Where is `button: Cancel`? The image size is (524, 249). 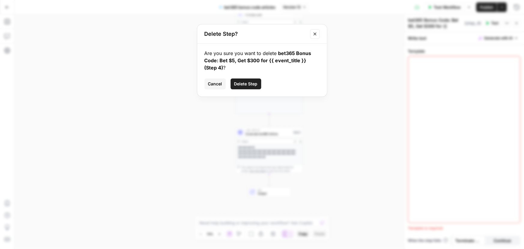 button: Cancel is located at coordinates (215, 84).